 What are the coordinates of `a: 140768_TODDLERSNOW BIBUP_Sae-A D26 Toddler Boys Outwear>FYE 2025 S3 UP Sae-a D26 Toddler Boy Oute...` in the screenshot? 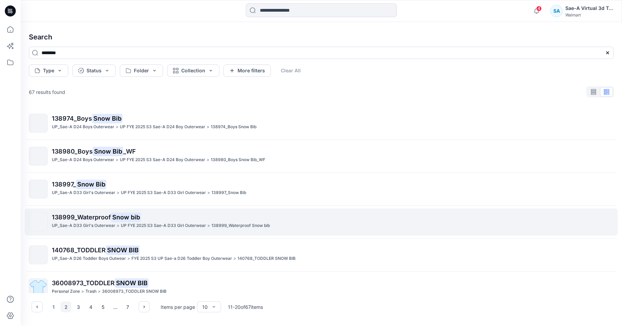 It's located at (321, 255).